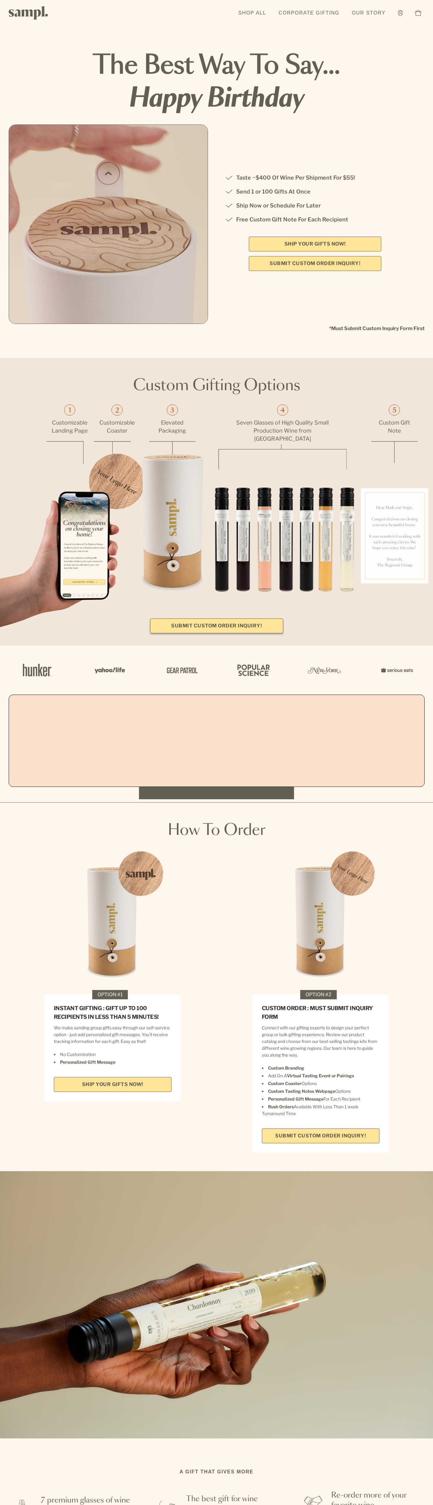 The image size is (433, 1505). Describe the element at coordinates (112, 448) in the screenshot. I see `img: fea_line2_x1500.png` at that location.